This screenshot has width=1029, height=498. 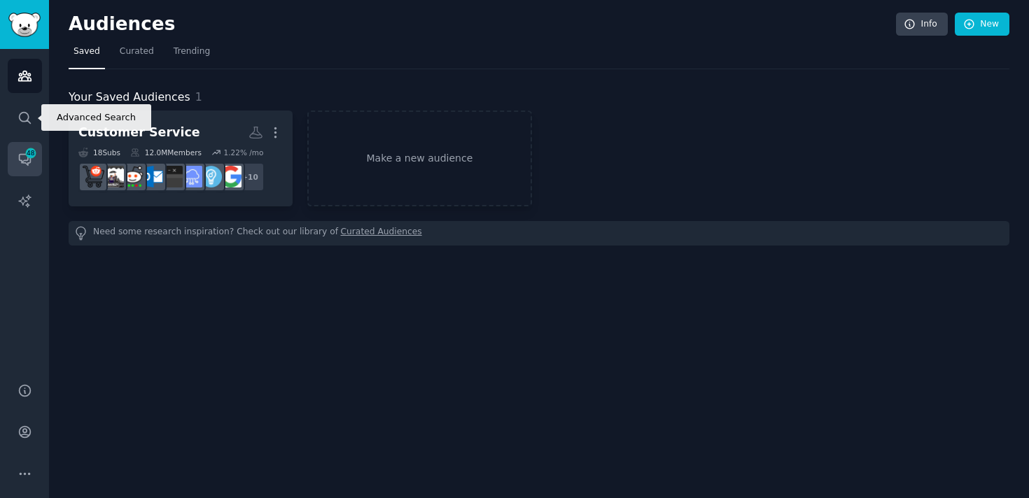 What do you see at coordinates (211, 176) in the screenshot?
I see `img: Entrepreneur` at bounding box center [211, 176].